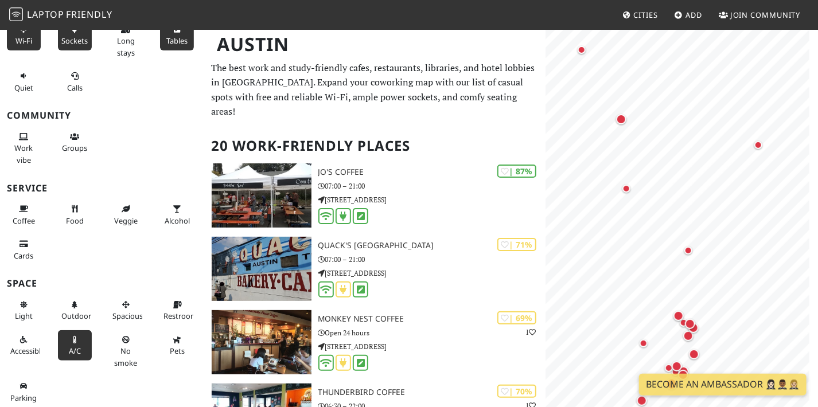  Describe the element at coordinates (432, 333) in the screenshot. I see `p: Open 24 hours` at that location.